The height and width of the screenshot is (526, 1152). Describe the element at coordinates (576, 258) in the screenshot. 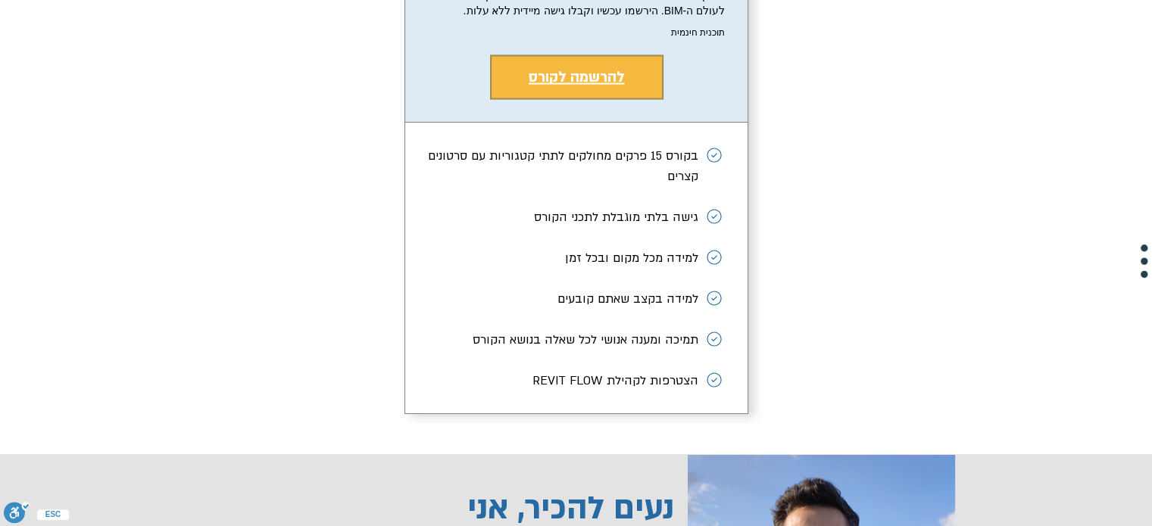

I see `li: למידה מכל מקום ובכל זמן` at that location.